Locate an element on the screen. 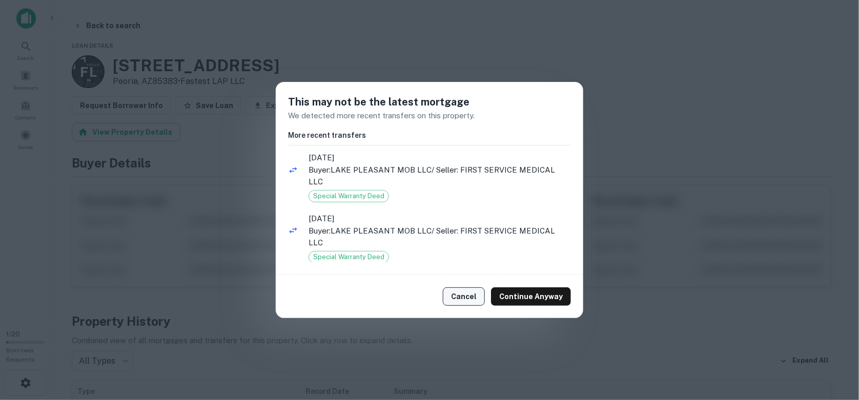  p: We detected more recent transfers on this property. is located at coordinates (429, 116).